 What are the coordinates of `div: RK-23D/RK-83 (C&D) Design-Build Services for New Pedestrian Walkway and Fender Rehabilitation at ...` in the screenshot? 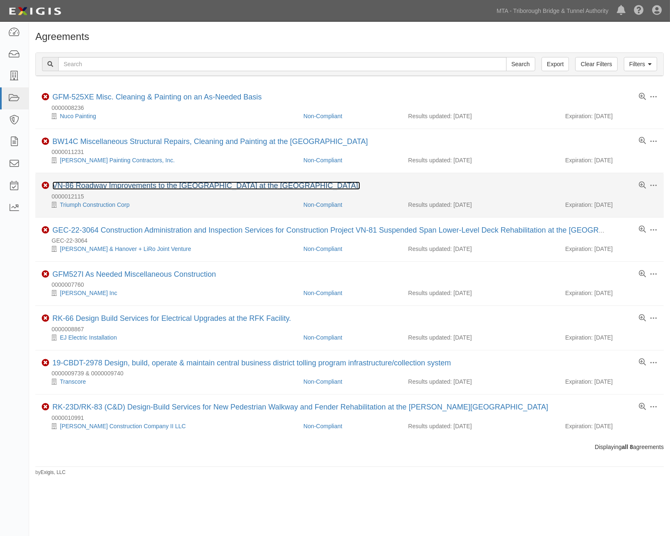 It's located at (300, 407).